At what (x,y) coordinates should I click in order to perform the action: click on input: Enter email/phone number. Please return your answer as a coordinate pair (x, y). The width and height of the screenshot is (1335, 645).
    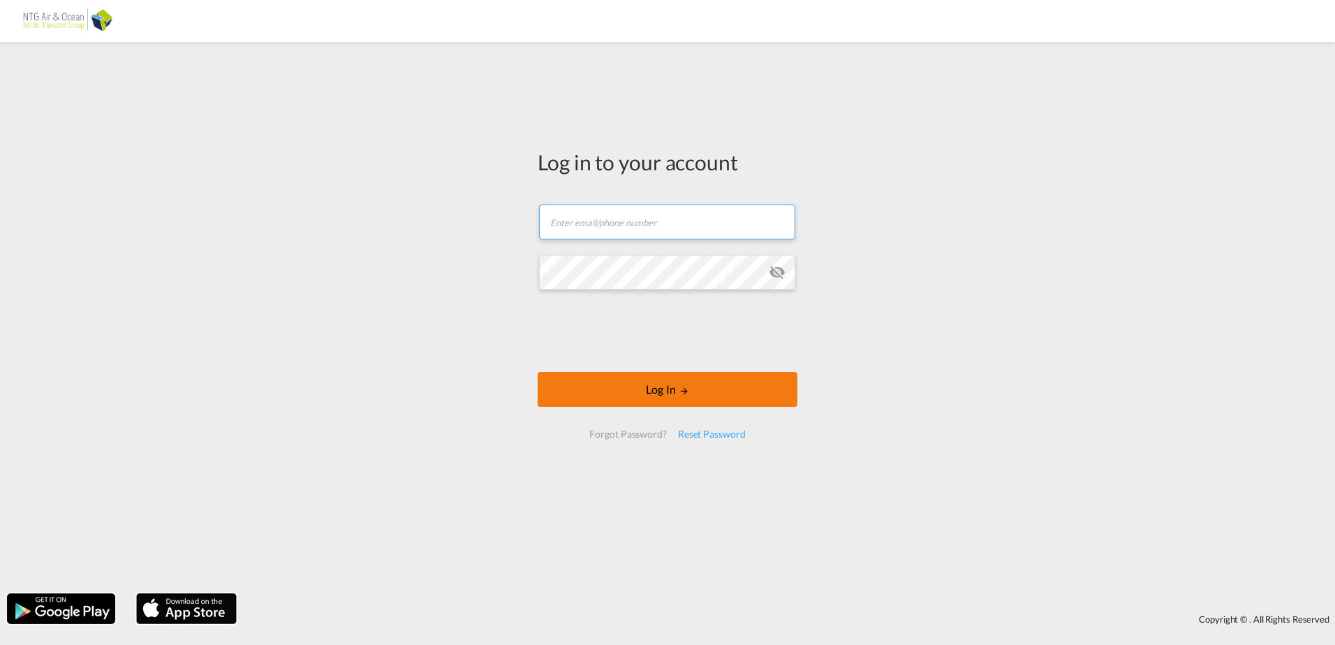
    Looking at the image, I should click on (667, 222).